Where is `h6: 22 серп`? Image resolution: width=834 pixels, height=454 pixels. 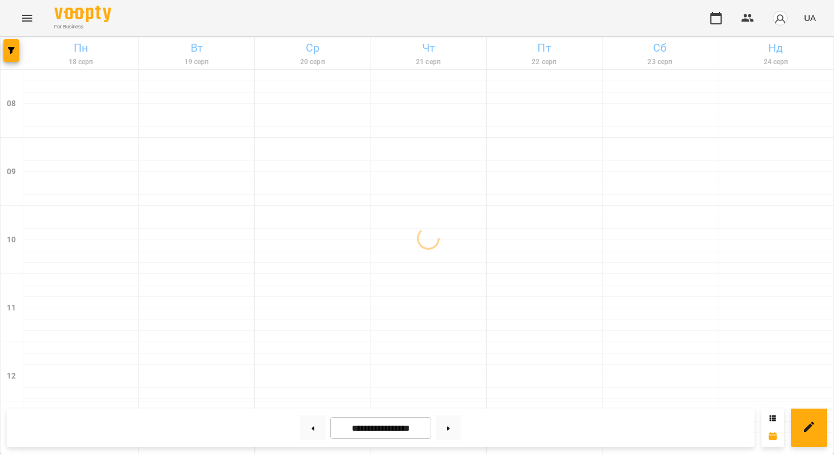
h6: 22 серп is located at coordinates (544, 62).